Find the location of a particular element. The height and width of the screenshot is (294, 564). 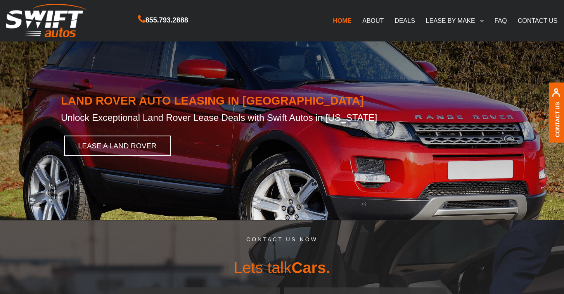

a: Contact Us is located at coordinates (557, 119).